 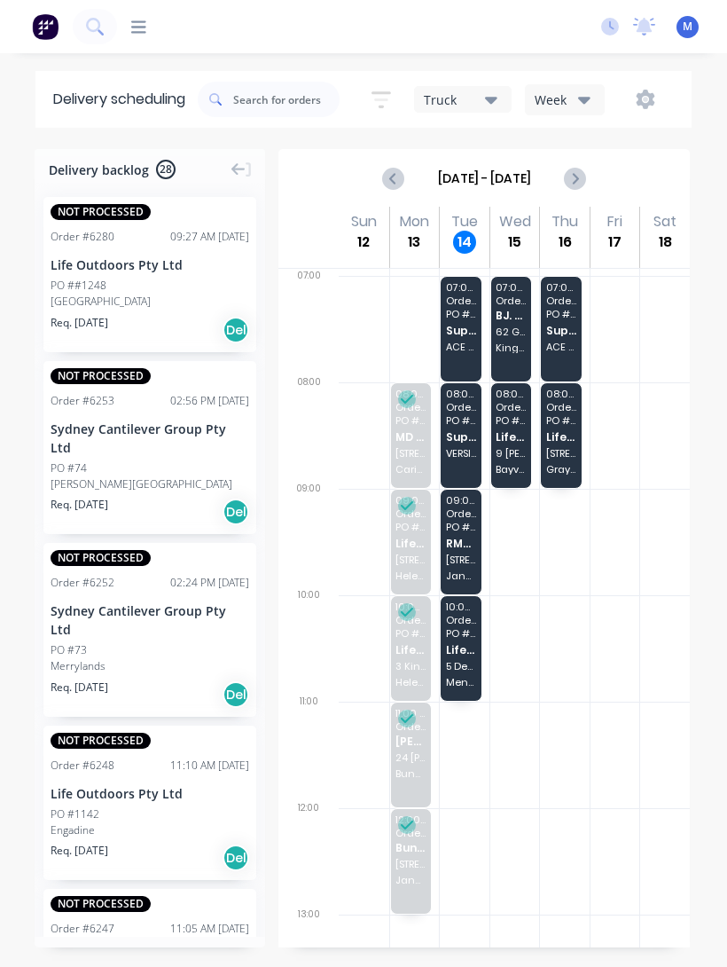 What do you see at coordinates (411, 833) in the screenshot?
I see `span: Order # 6285` at bounding box center [411, 833].